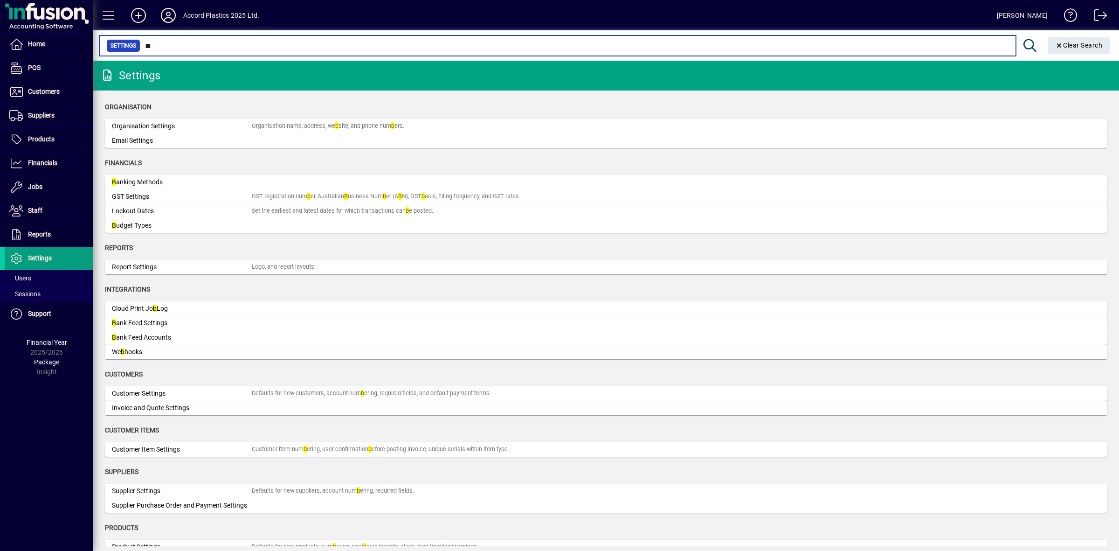  Describe the element at coordinates (49, 44) in the screenshot. I see `a: Home` at that location.